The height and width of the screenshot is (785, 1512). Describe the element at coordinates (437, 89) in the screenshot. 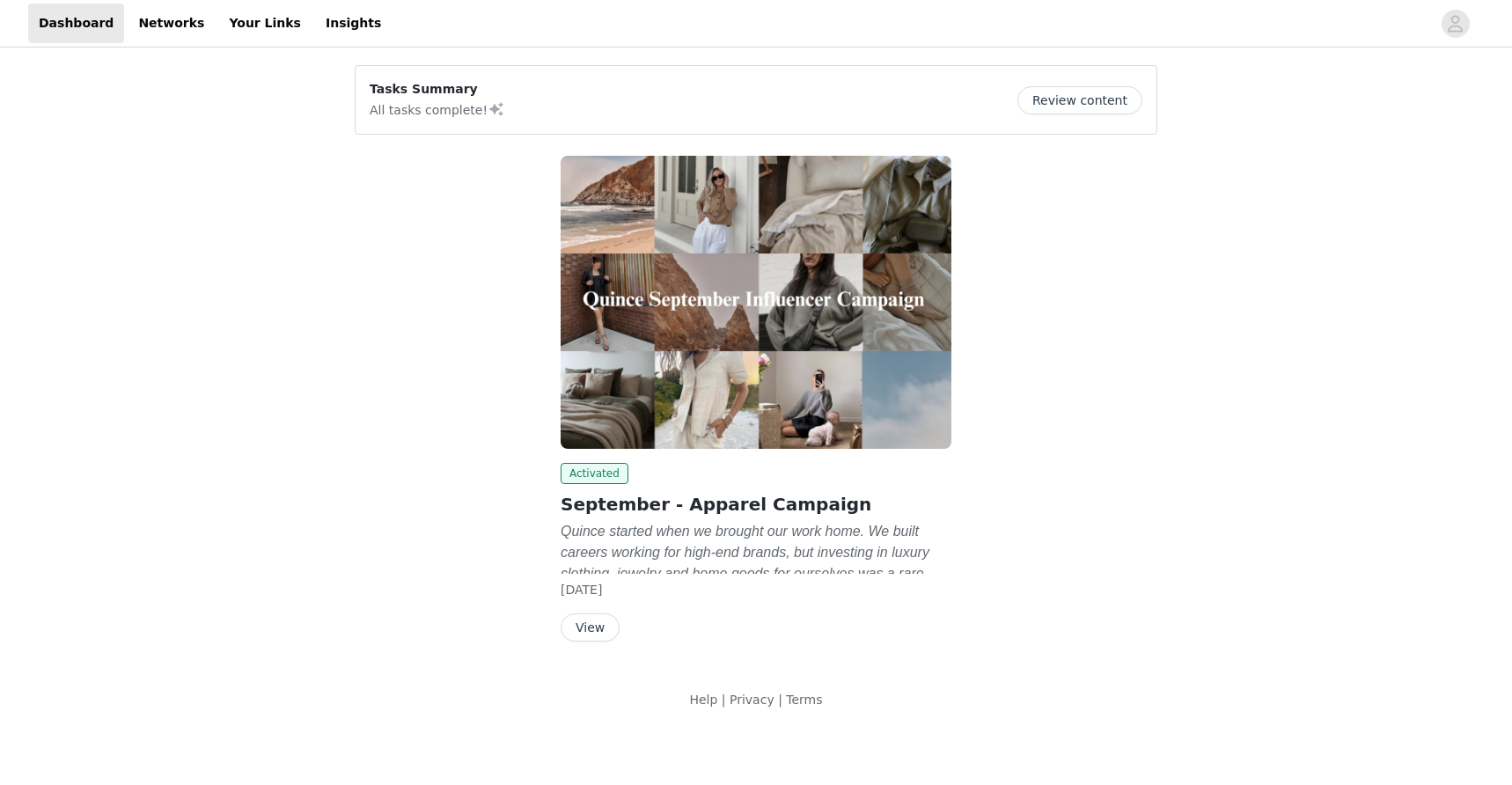

I see `p: Tasks Summary` at that location.